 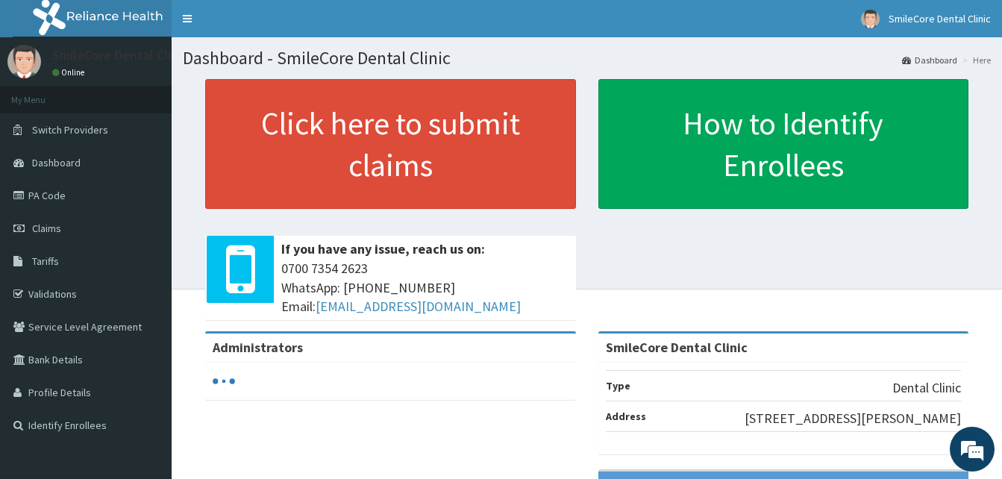 I want to click on a: How to Identify Enrollees, so click(x=784, y=144).